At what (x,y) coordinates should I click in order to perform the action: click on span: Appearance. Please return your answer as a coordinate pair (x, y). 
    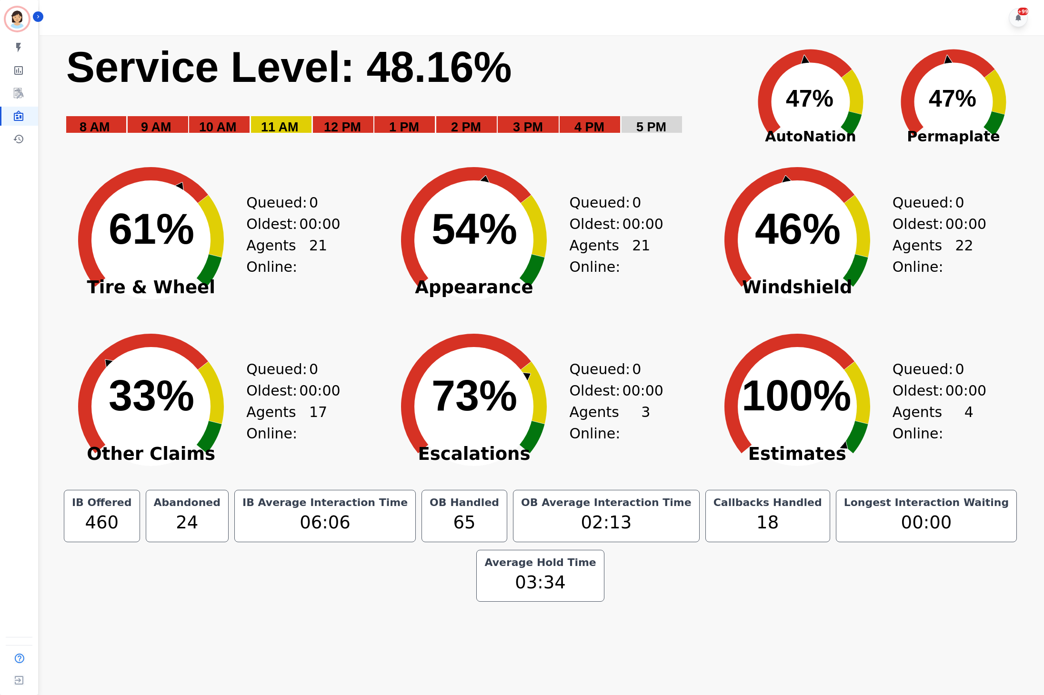
    Looking at the image, I should click on (474, 288).